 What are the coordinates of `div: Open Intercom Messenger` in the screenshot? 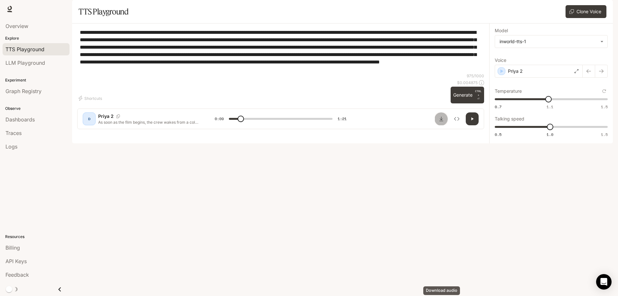 It's located at (604, 282).